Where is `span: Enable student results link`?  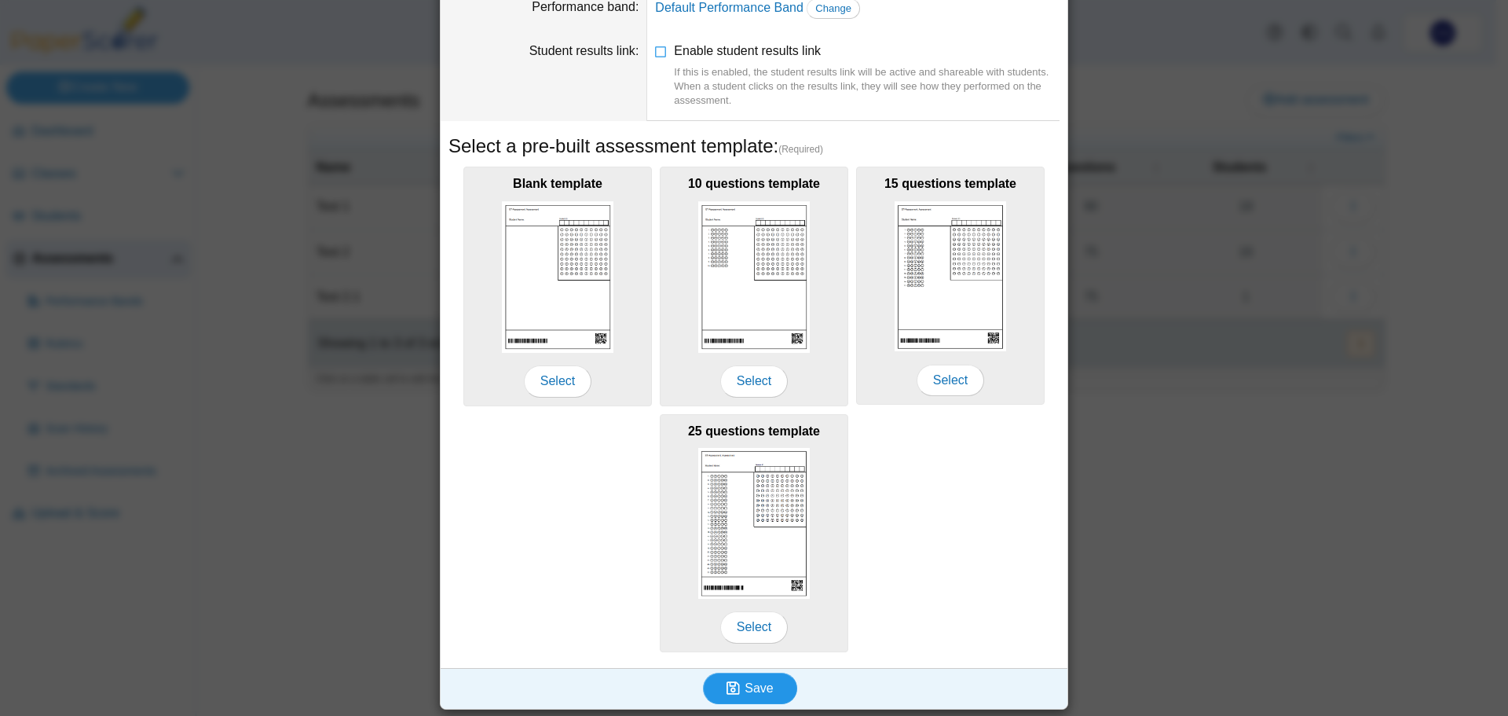 span: Enable student results link is located at coordinates (866, 75).